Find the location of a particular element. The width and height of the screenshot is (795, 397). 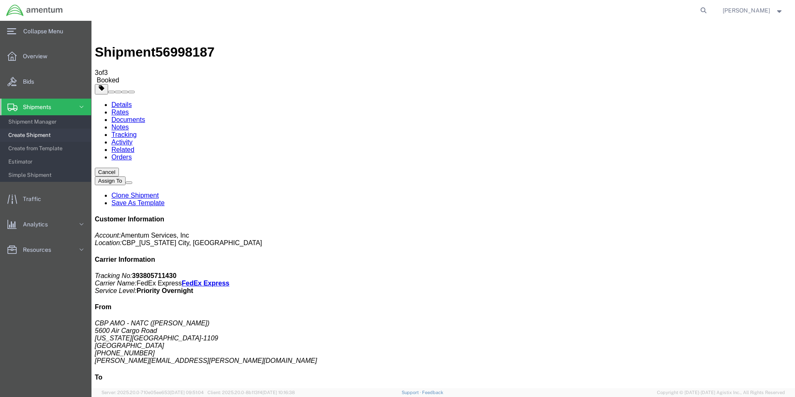

a: Overview is located at coordinates (46, 56).